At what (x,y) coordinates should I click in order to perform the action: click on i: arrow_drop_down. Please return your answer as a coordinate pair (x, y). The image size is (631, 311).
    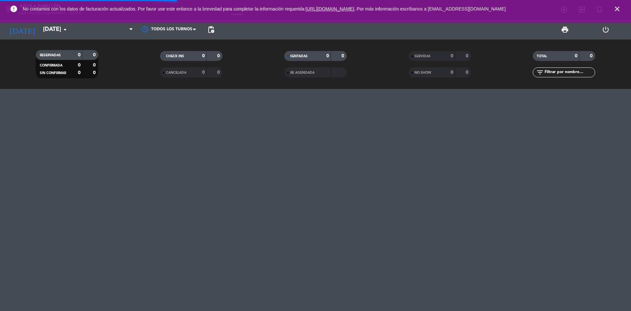
    Looking at the image, I should click on (65, 30).